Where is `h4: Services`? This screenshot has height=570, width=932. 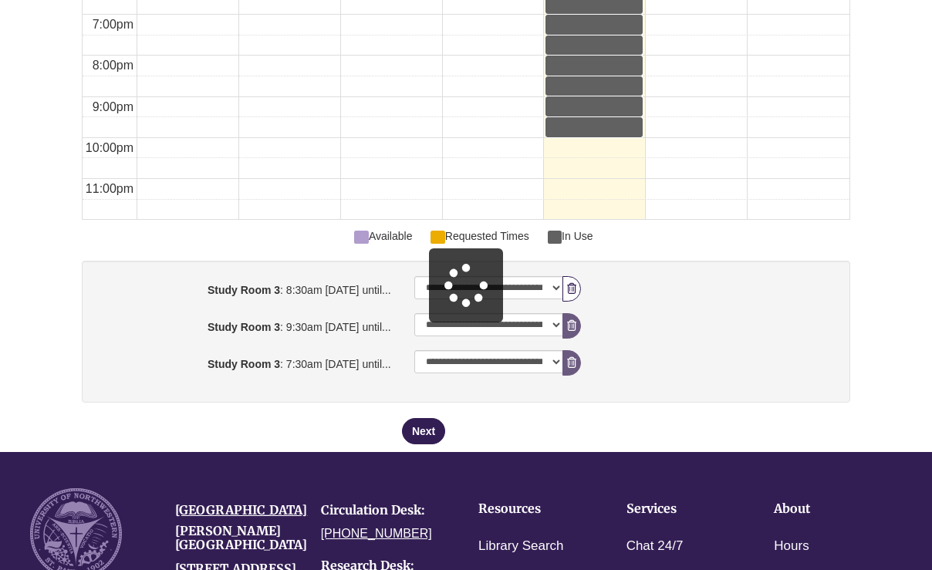 h4: Services is located at coordinates (677, 509).